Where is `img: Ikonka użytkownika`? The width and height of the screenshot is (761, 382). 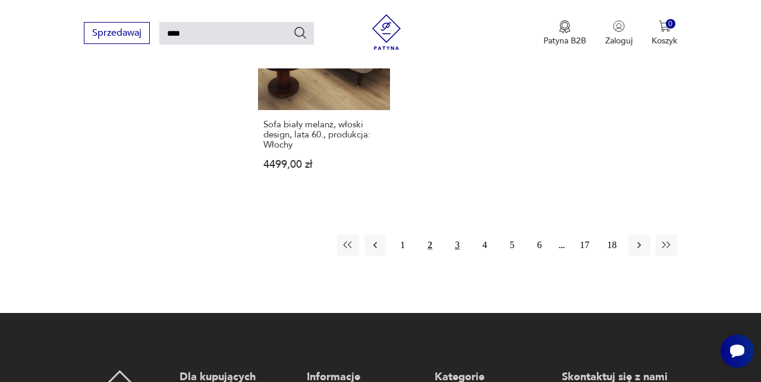 img: Ikonka użytkownika is located at coordinates (619, 26).